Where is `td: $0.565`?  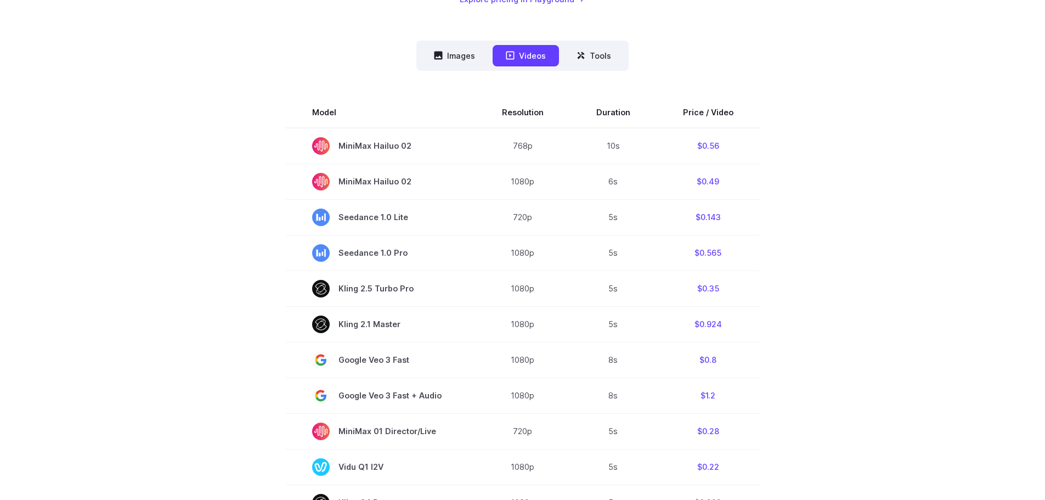 td: $0.565 is located at coordinates (708, 252).